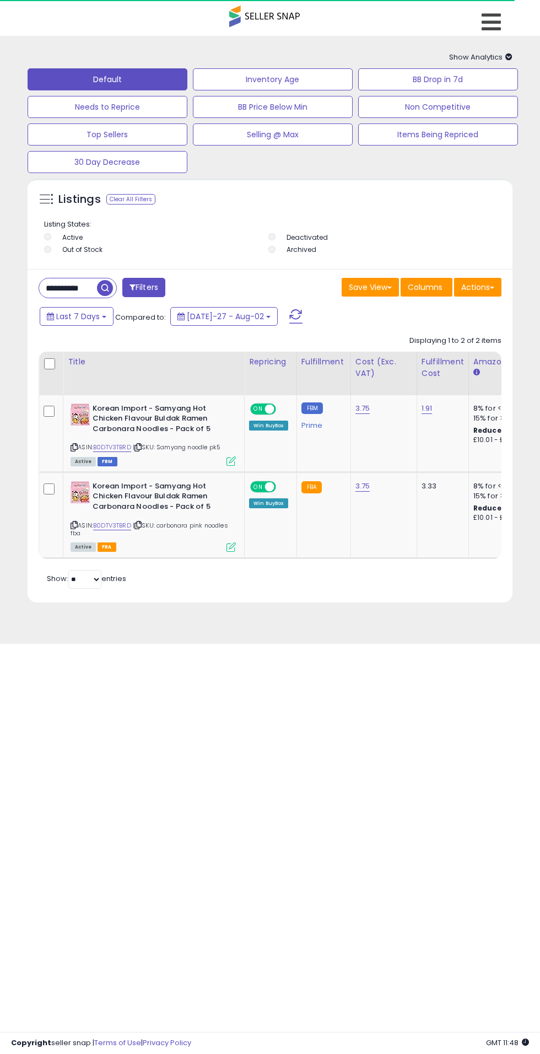 Image resolution: width=540 pixels, height=1054 pixels. I want to click on div: Fulfillment Cost, so click(443, 368).